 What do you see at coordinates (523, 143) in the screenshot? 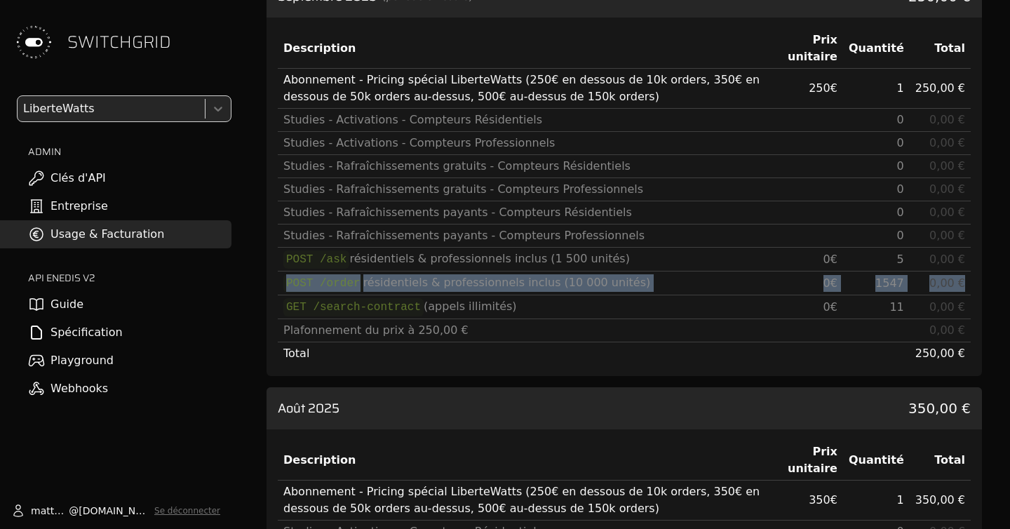
I see `div: Studies - Activations - Compteurs Professionnels` at bounding box center [523, 143].